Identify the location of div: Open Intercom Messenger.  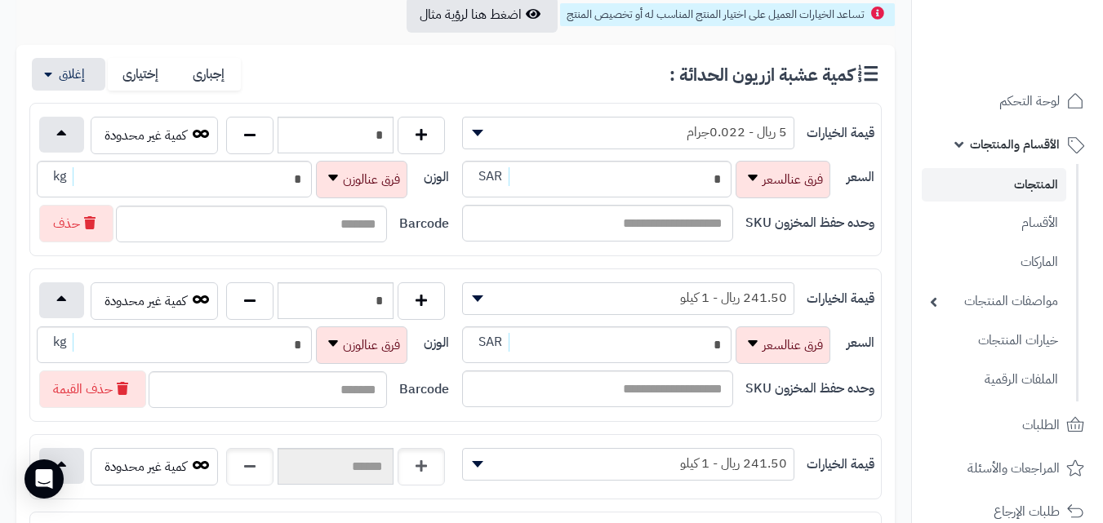
(44, 479).